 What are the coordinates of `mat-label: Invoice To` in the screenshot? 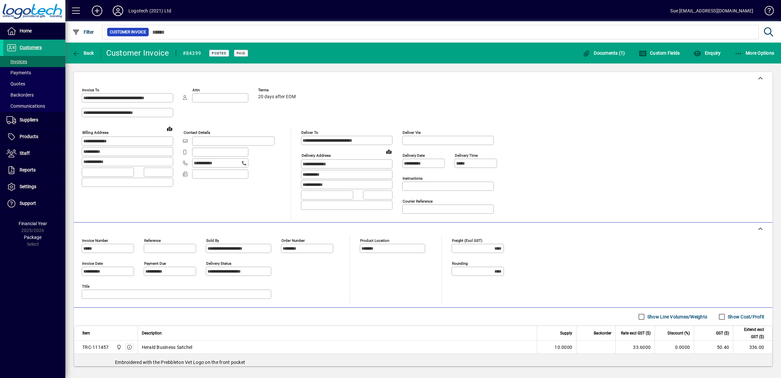 It's located at (91, 90).